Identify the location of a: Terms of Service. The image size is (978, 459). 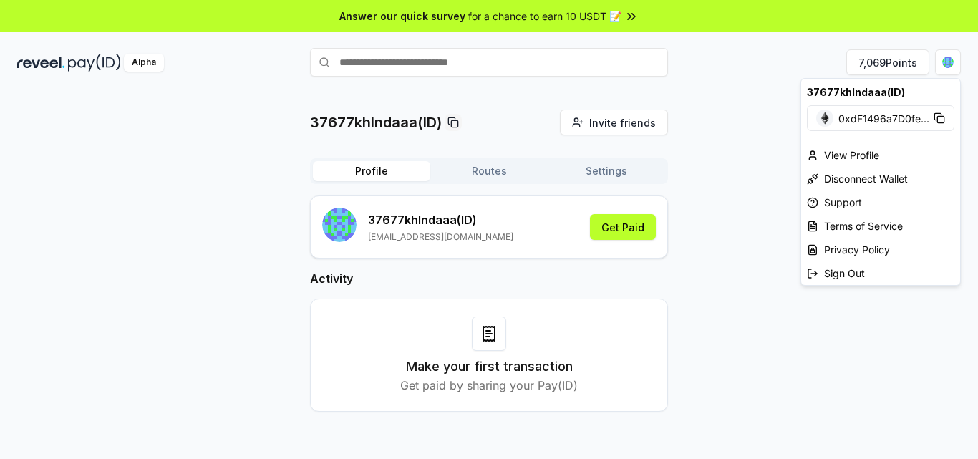
(880, 225).